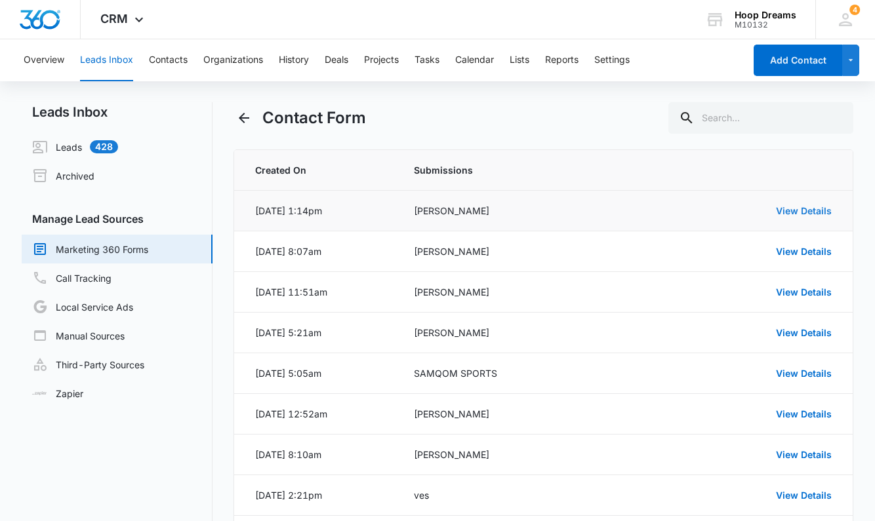 The width and height of the screenshot is (875, 521). I want to click on button: Back, so click(244, 118).